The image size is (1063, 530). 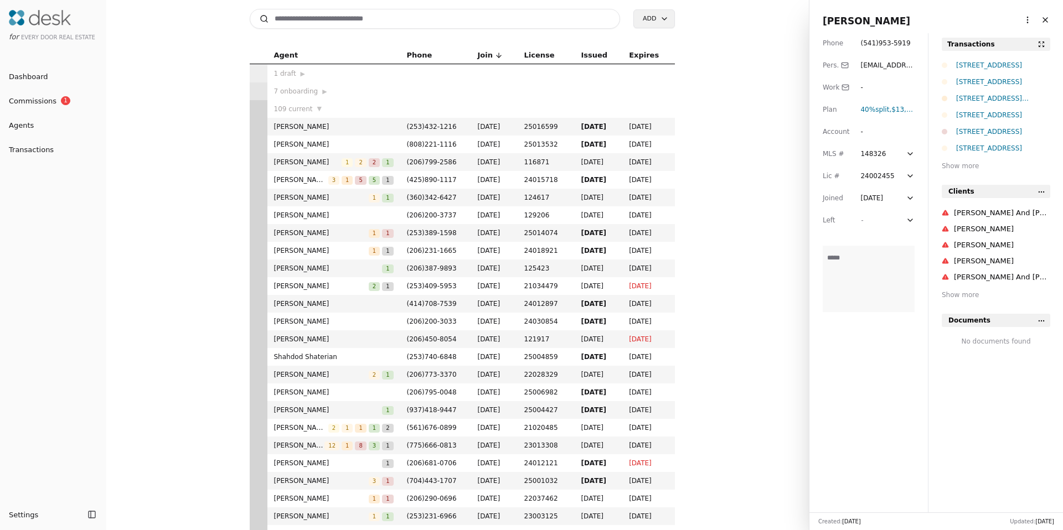 What do you see at coordinates (432, 499) in the screenshot?
I see `span: ( 206 ) 290 - 0696` at bounding box center [432, 499].